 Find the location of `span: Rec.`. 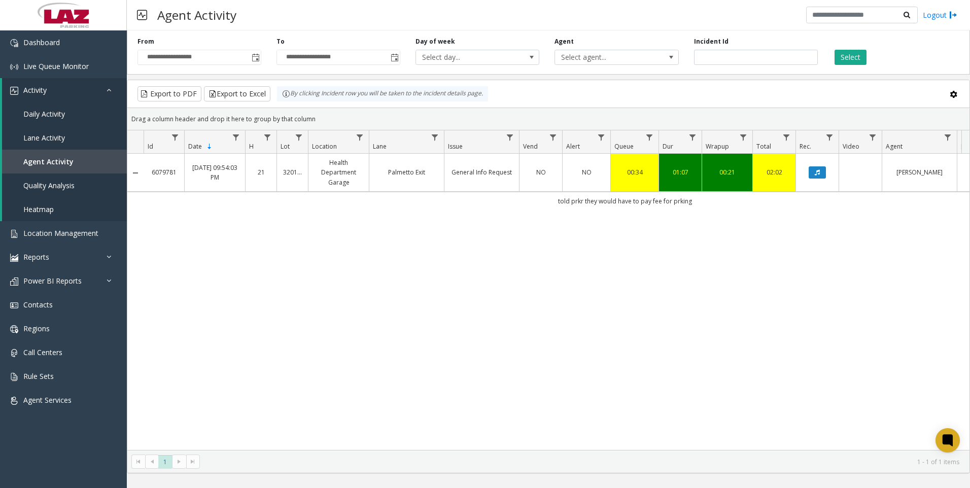

span: Rec. is located at coordinates (805, 146).